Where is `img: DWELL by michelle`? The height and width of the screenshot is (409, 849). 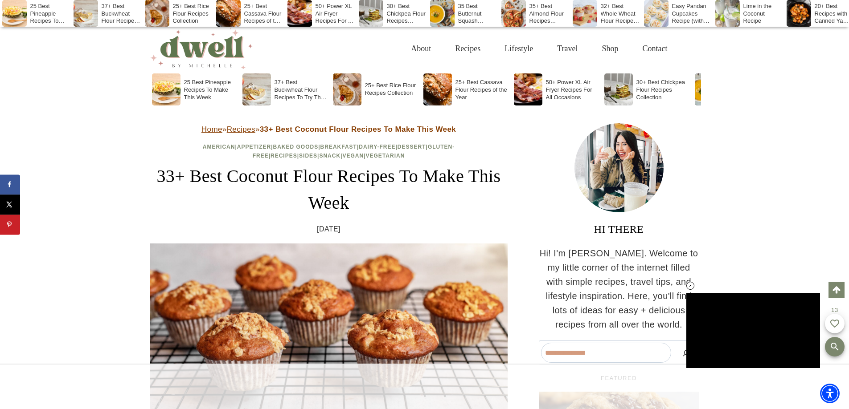
img: DWELL by michelle is located at coordinates (201, 49).